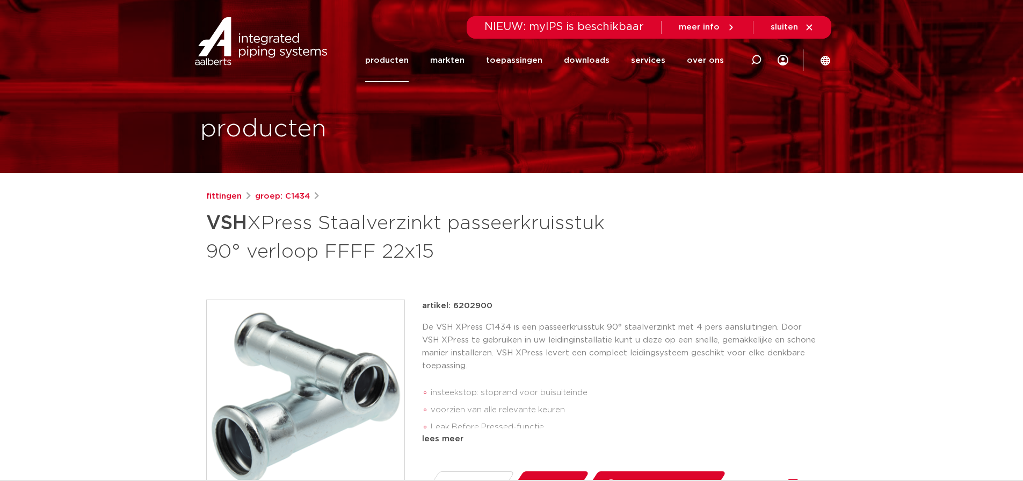  I want to click on a: downloads, so click(586, 60).